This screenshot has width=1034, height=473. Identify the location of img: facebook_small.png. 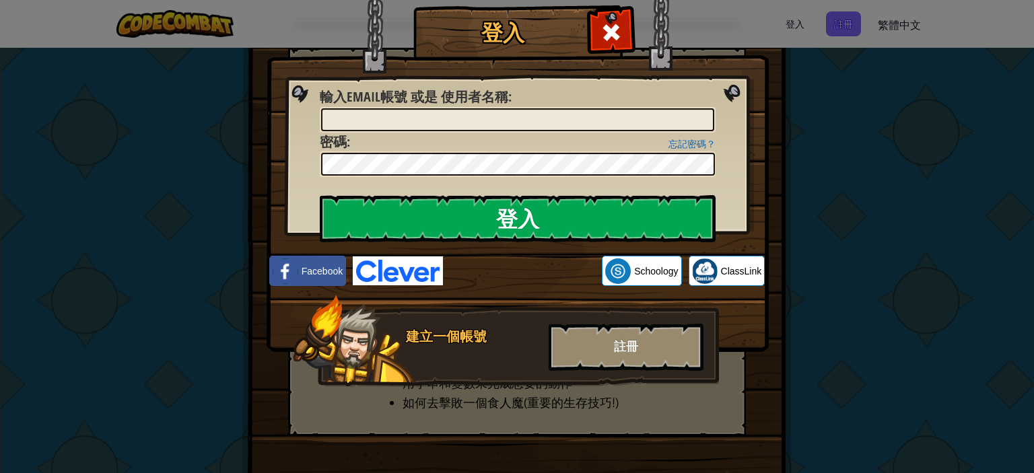
(285, 271).